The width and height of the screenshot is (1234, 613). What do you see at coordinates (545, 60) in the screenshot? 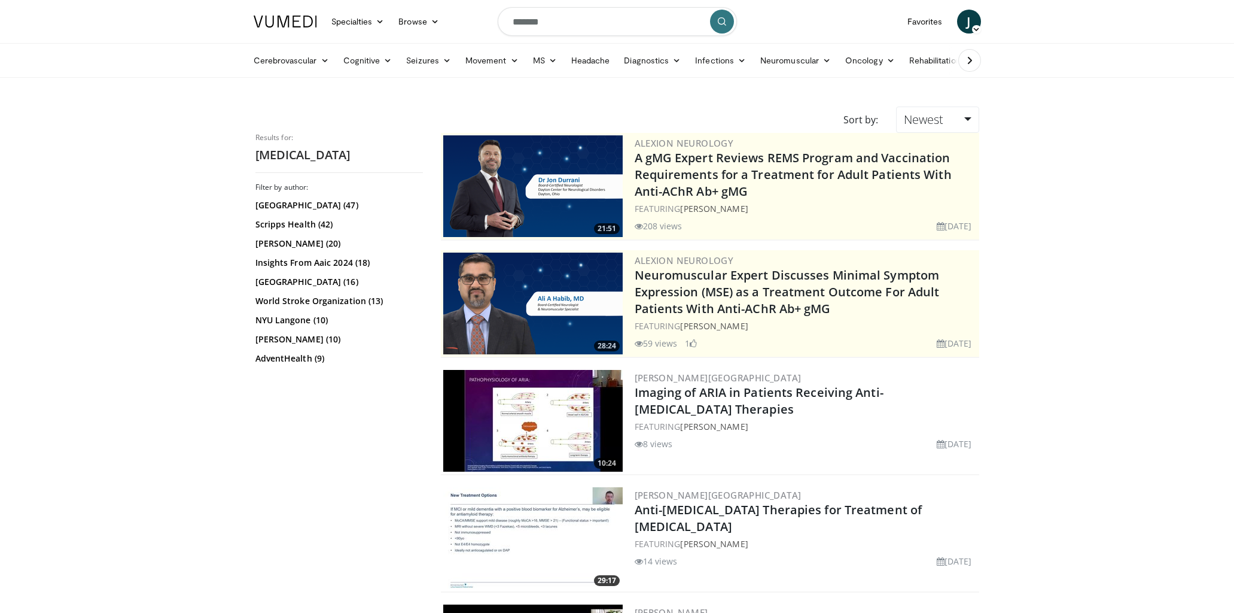
I see `a: MS` at bounding box center [545, 60].